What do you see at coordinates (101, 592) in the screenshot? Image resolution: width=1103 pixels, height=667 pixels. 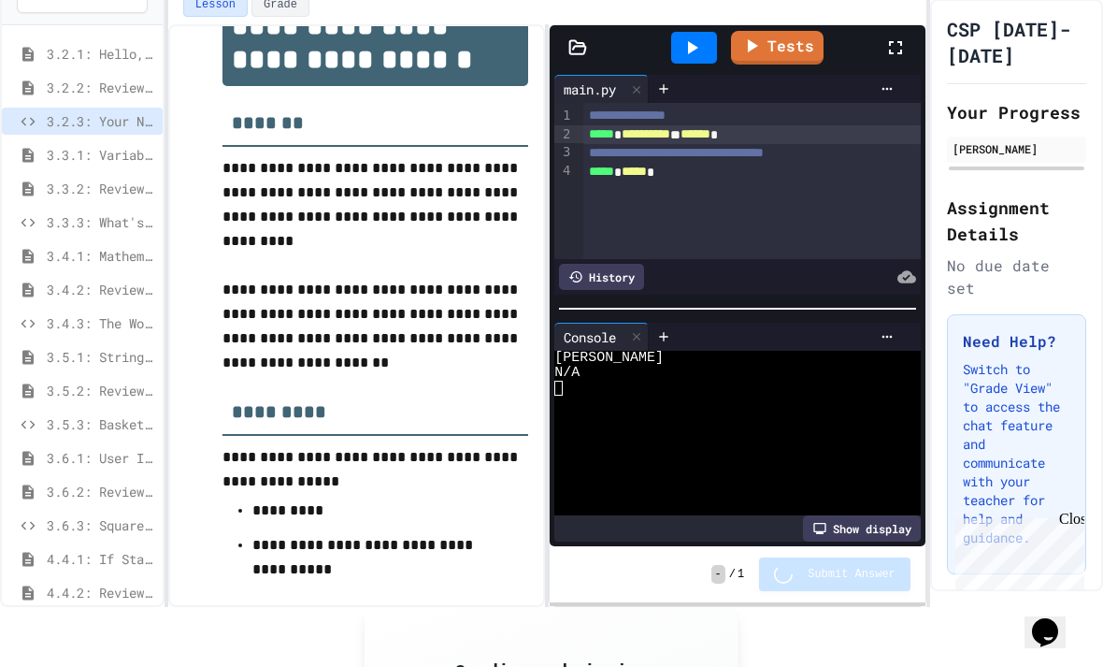 I see `span: 4.4.2: Review - If Statements` at bounding box center [101, 592].